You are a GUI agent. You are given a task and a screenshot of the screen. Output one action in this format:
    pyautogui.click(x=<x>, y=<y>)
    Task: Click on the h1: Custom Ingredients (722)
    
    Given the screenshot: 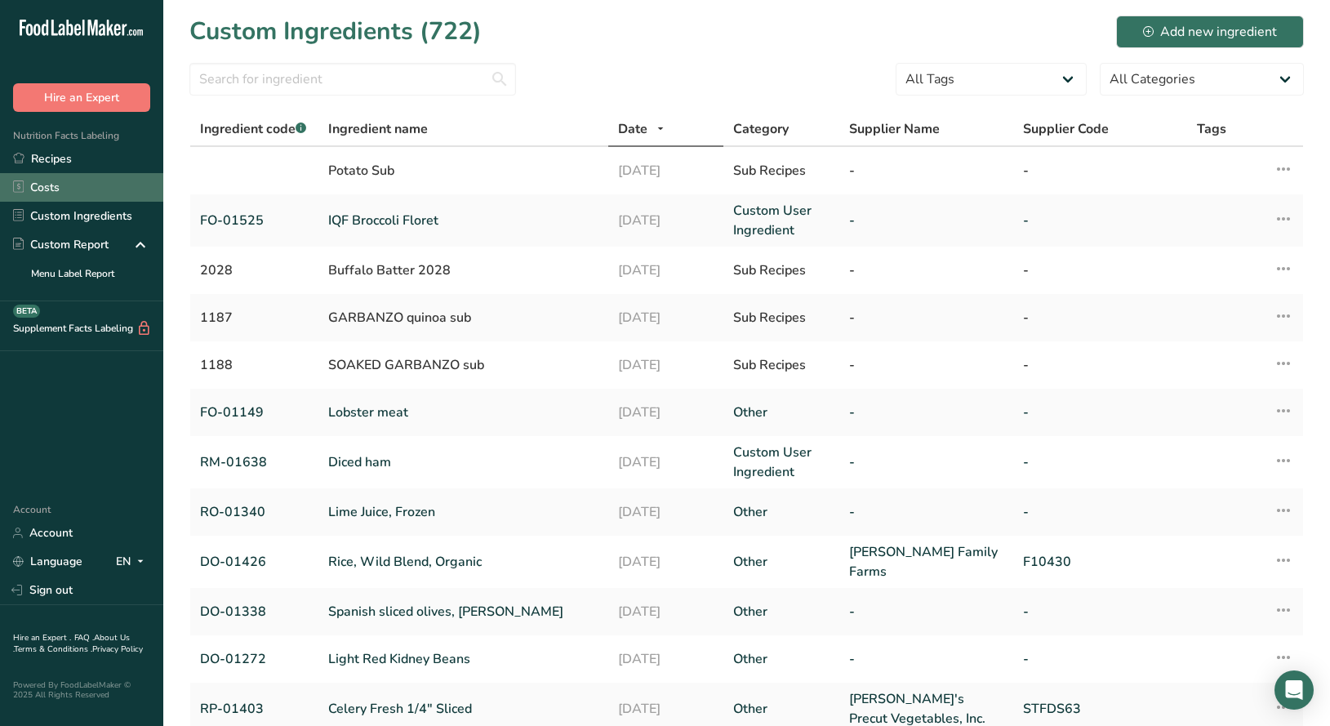 What is the action you would take?
    pyautogui.click(x=336, y=31)
    